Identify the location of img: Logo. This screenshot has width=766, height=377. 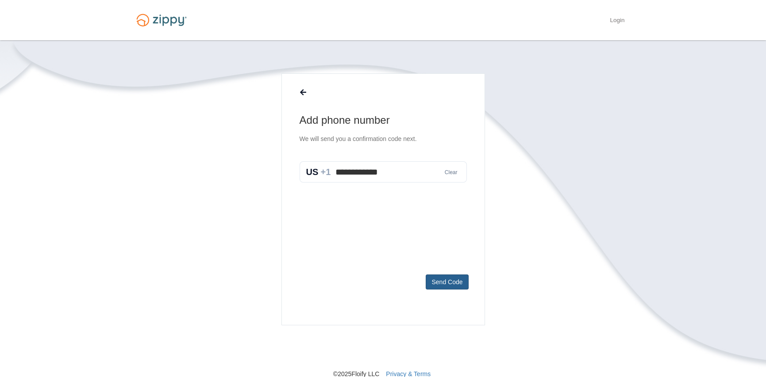
(161, 20).